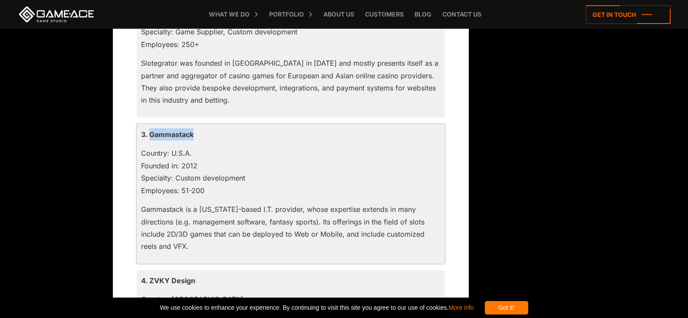 The height and width of the screenshot is (318, 688). What do you see at coordinates (629, 14) in the screenshot?
I see `a: Get in touch` at bounding box center [629, 14].